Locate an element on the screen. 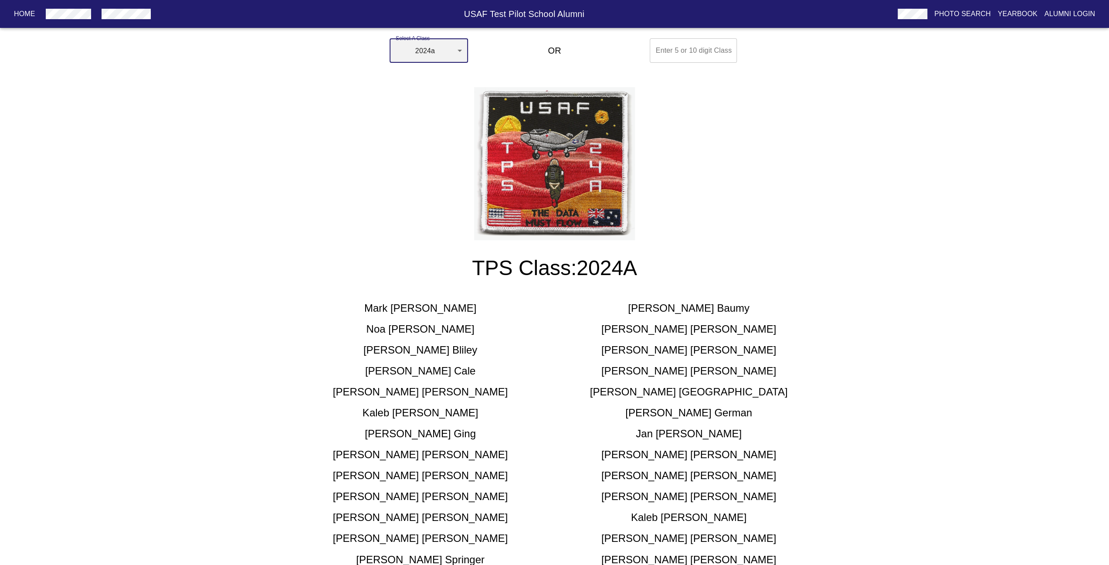  a: Photo Search is located at coordinates (963, 14).